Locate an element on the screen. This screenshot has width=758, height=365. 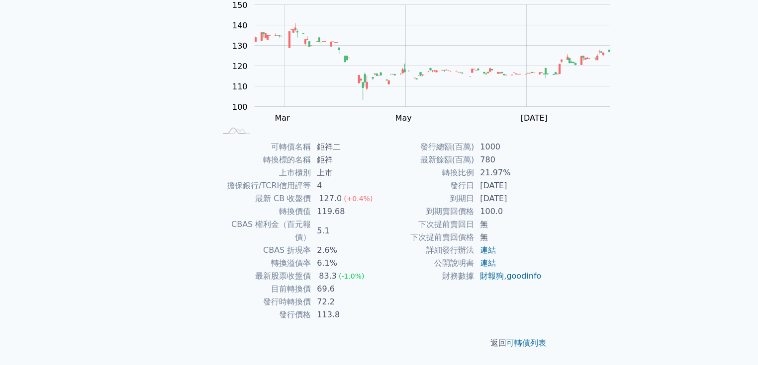
td: 5.1 is located at coordinates (345, 231).